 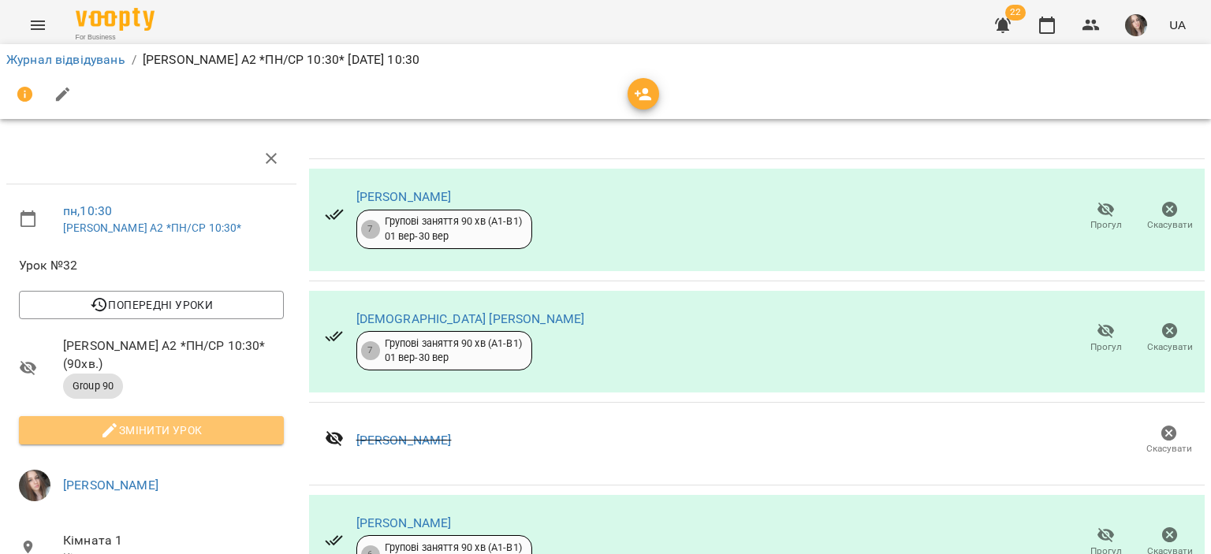 What do you see at coordinates (1177, 24) in the screenshot?
I see `span: UA` at bounding box center [1177, 24].